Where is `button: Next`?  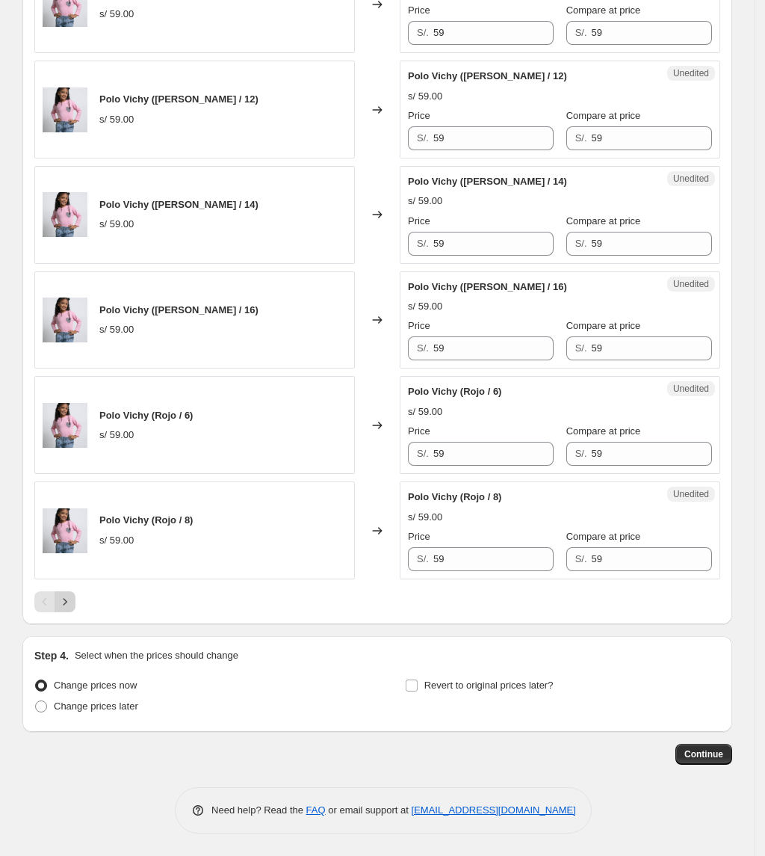
button: Next is located at coordinates (65, 602).